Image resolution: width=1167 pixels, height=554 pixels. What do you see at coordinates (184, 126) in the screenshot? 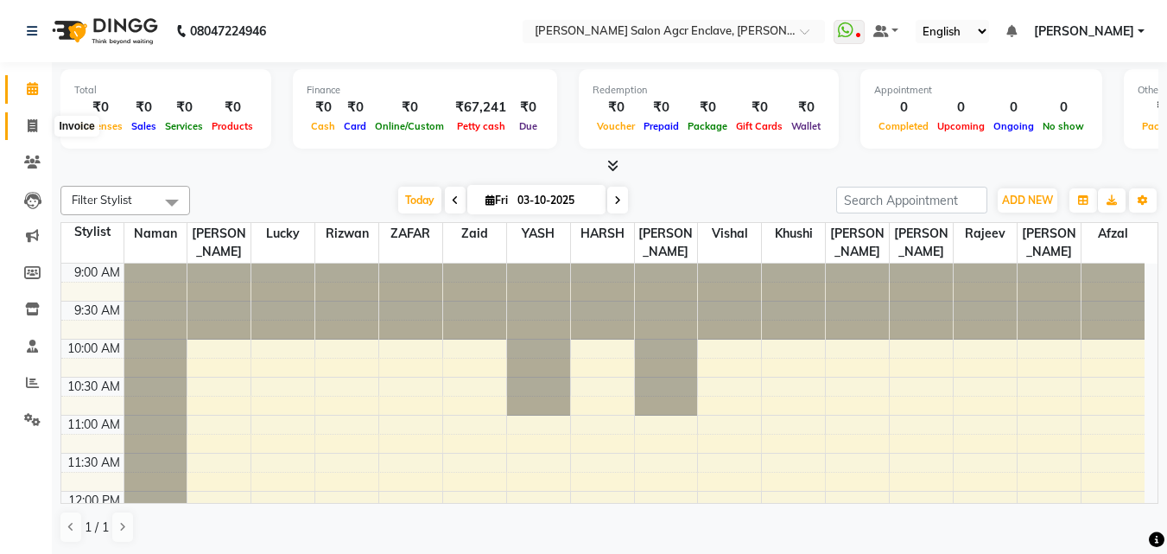
I see `span: Services` at bounding box center [184, 126].